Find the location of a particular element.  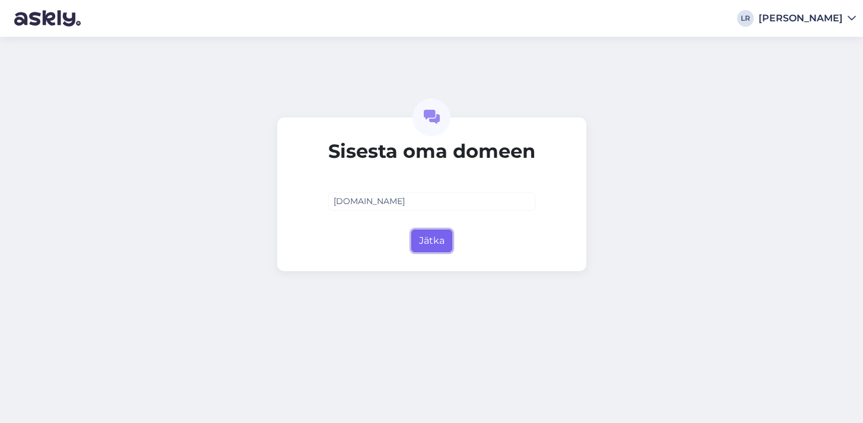

input: www.example.com is located at coordinates (431, 201).